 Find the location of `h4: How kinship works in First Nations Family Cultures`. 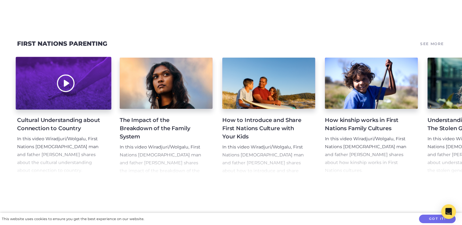

h4: How kinship works in First Nations Family Cultures is located at coordinates (367, 125).